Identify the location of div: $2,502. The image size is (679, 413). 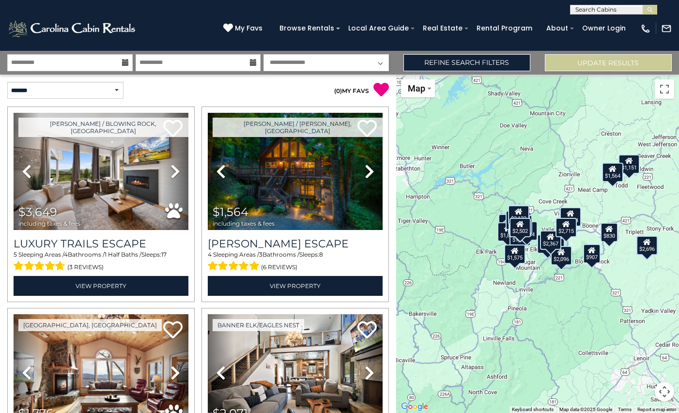
(520, 228).